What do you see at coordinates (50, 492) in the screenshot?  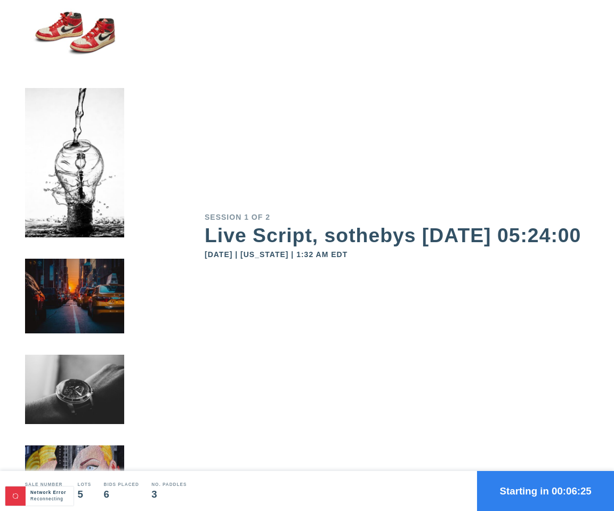 I see `div: Network Error` at bounding box center [50, 492].